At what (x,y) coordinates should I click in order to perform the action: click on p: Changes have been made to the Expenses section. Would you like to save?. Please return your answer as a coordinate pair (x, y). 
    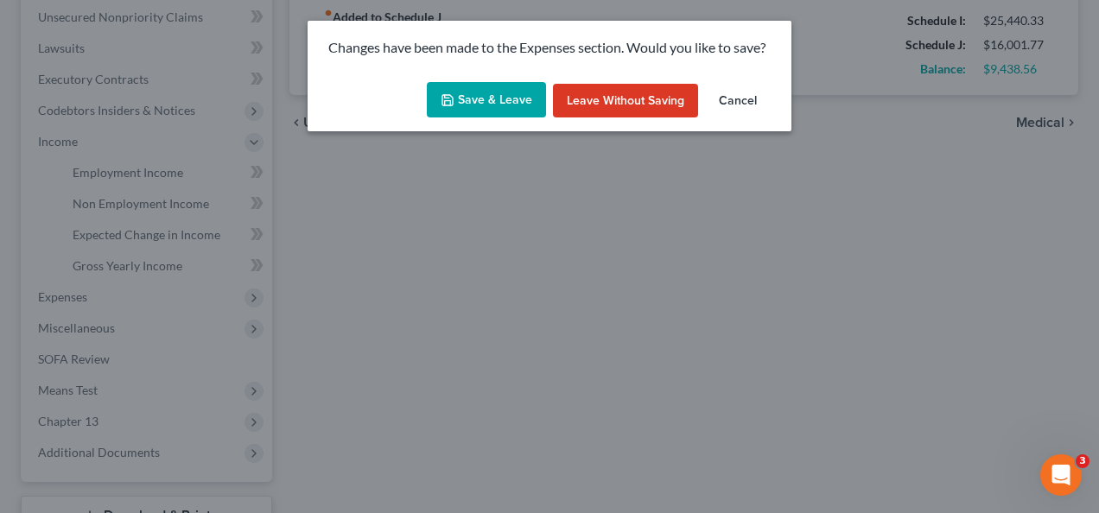
    Looking at the image, I should click on (549, 48).